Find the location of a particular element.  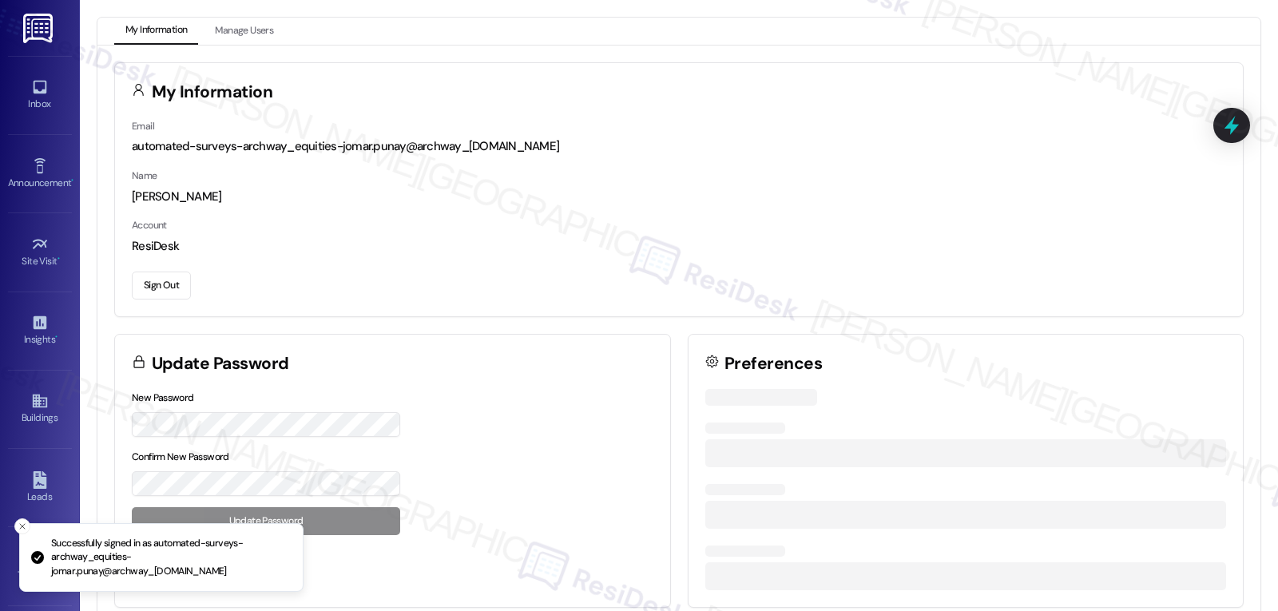

a: Insights • is located at coordinates (40, 331).